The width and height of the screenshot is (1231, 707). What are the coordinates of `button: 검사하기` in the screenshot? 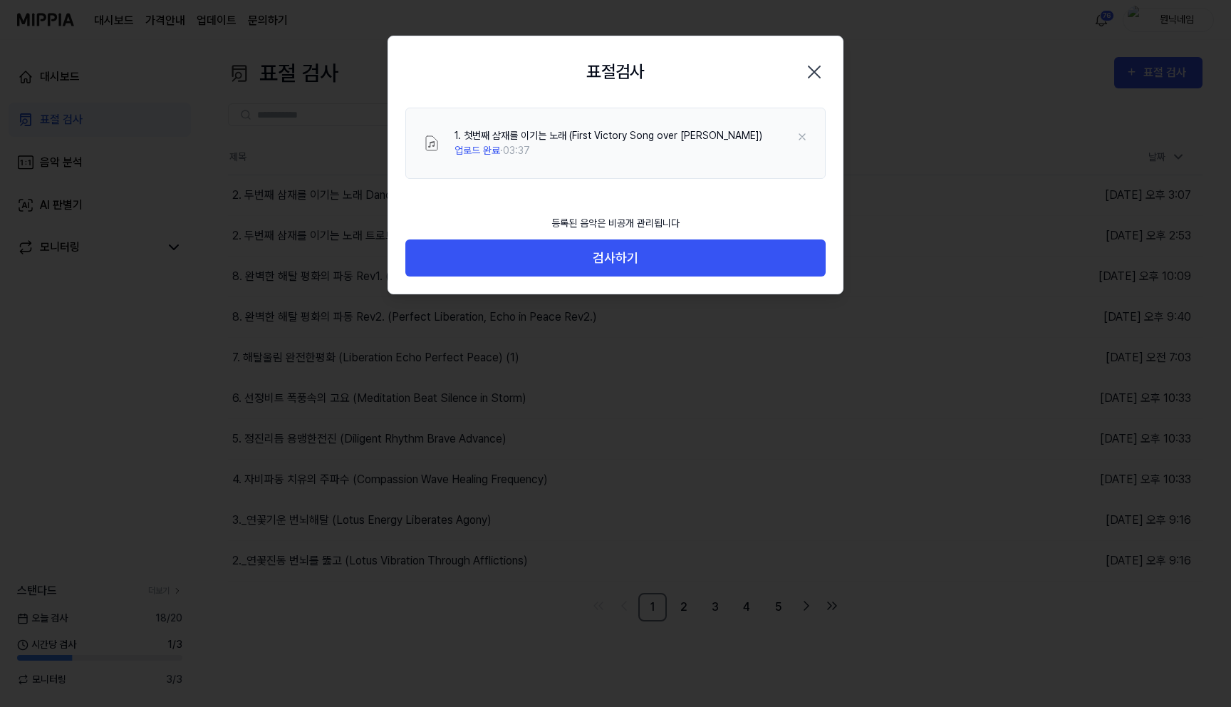 It's located at (615, 258).